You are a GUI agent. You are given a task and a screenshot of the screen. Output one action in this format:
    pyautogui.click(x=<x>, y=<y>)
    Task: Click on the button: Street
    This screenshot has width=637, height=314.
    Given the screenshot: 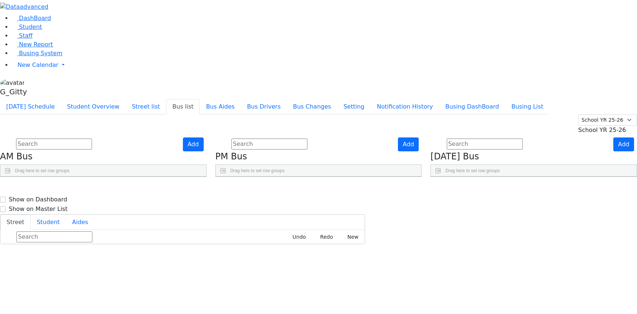 What is the action you would take?
    pyautogui.click(x=15, y=222)
    